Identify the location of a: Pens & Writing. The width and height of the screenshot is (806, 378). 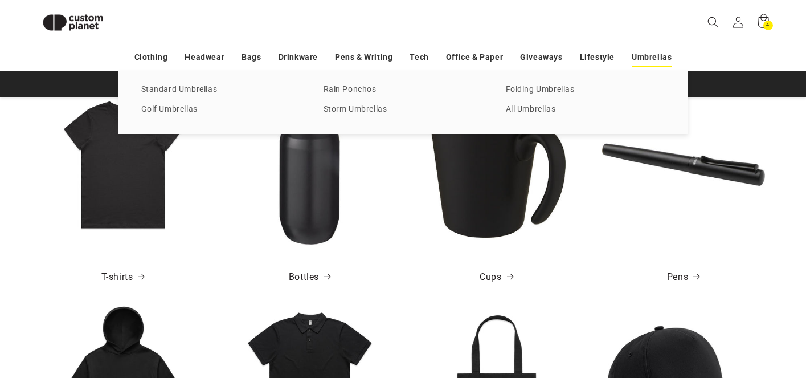
(363, 57).